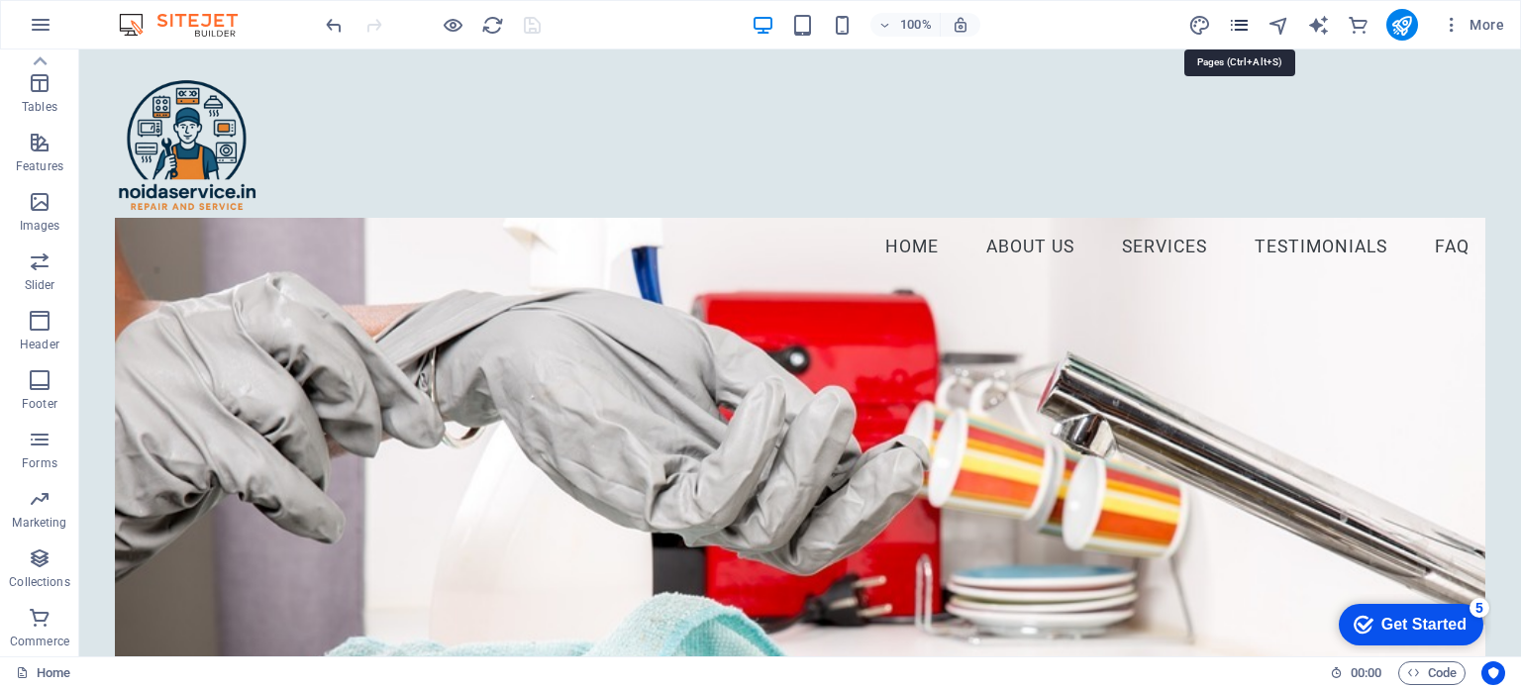 Image resolution: width=1521 pixels, height=688 pixels. What do you see at coordinates (40, 285) in the screenshot?
I see `p: Slider` at bounding box center [40, 285].